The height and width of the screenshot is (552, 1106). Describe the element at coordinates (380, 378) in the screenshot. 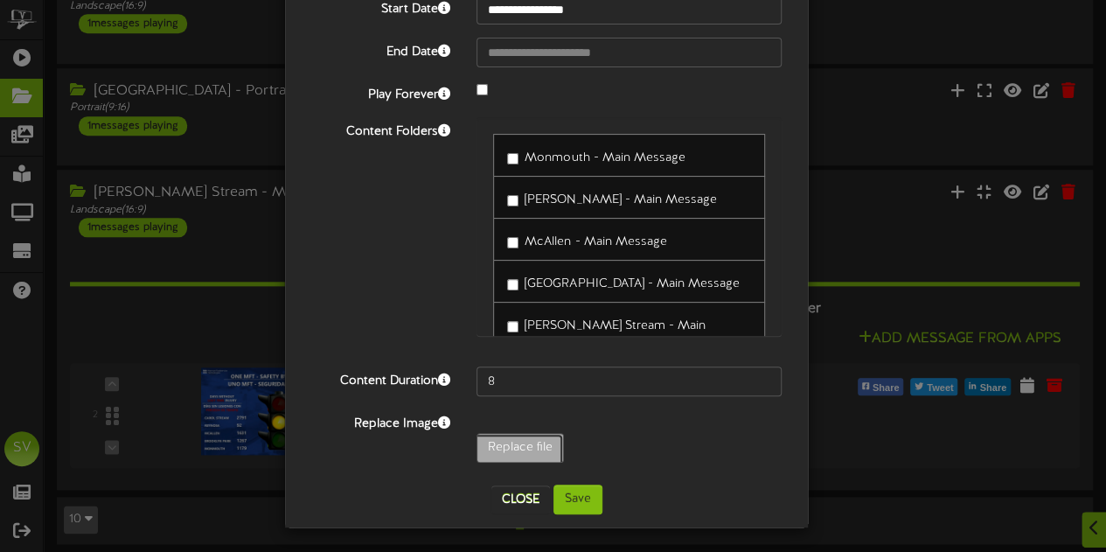

I see `label: Content Duration` at that location.